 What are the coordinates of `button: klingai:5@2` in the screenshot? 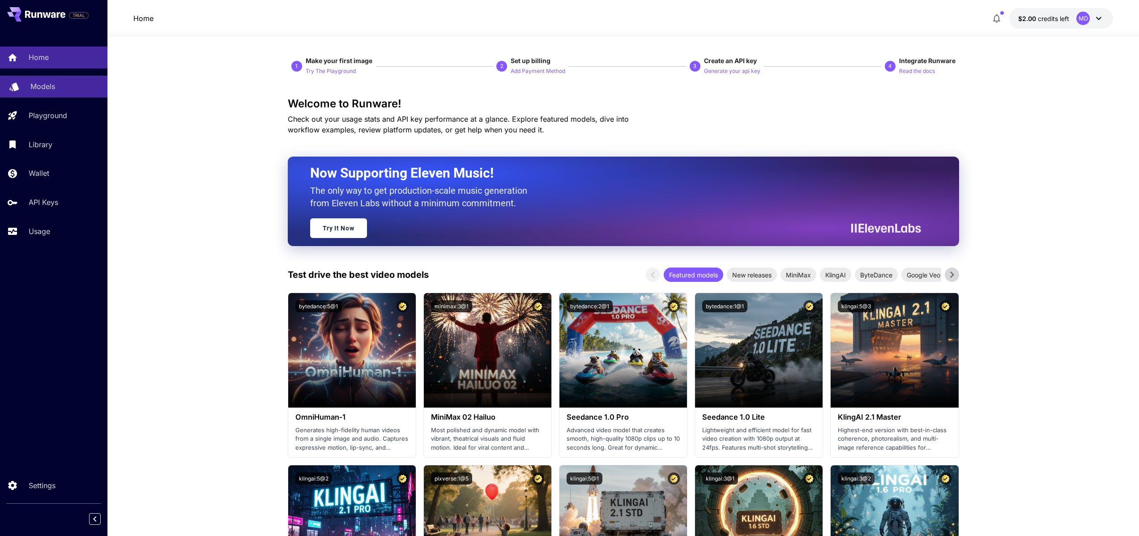 It's located at (314, 478).